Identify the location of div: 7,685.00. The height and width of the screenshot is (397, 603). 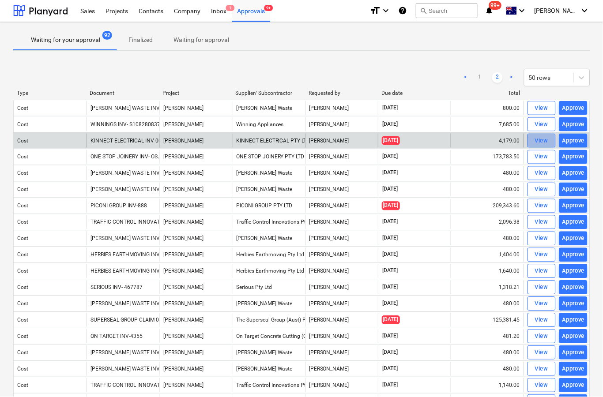
(487, 124).